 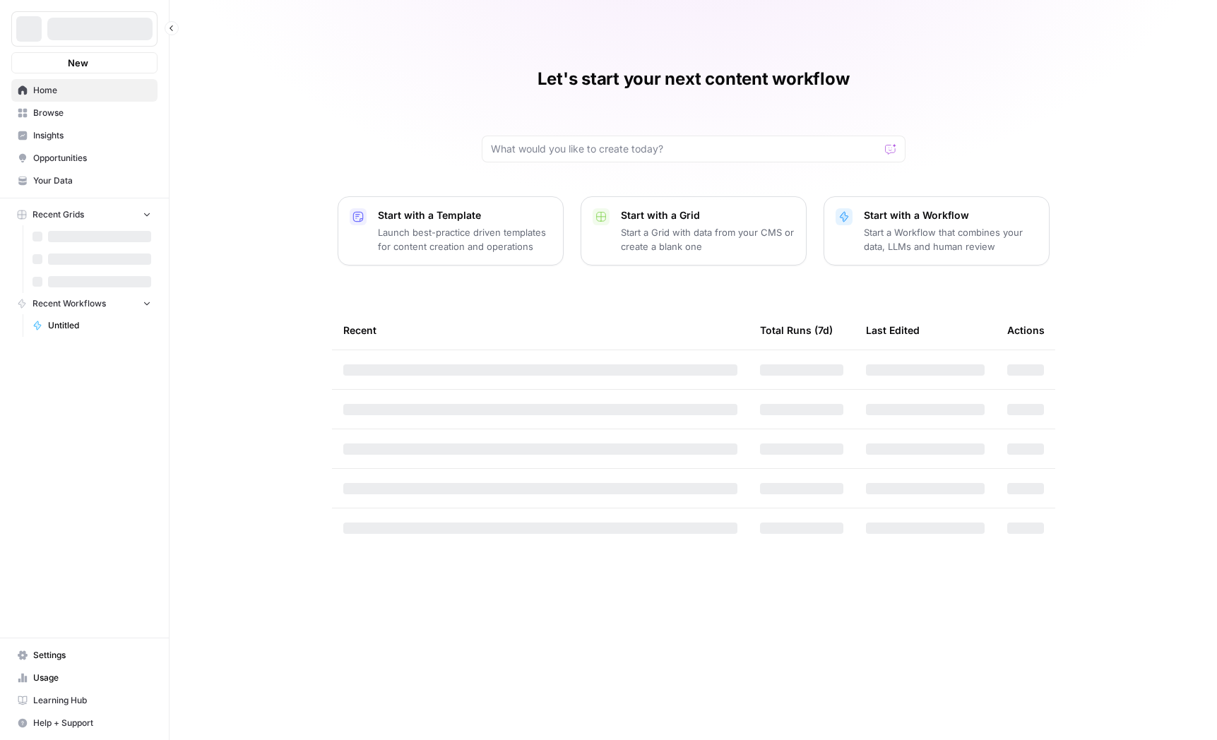 I want to click on span: Recent Workflows, so click(x=69, y=304).